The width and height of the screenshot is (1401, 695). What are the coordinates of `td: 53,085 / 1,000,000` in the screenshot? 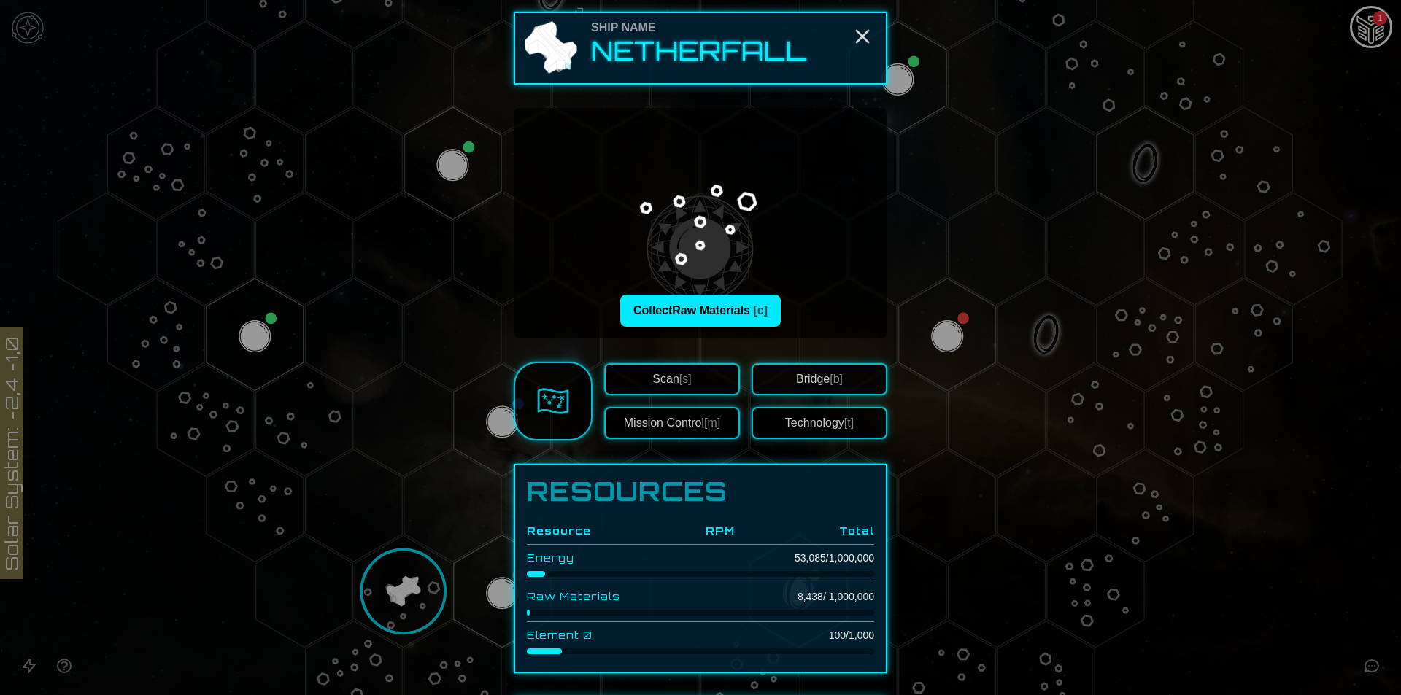 It's located at (804, 558).